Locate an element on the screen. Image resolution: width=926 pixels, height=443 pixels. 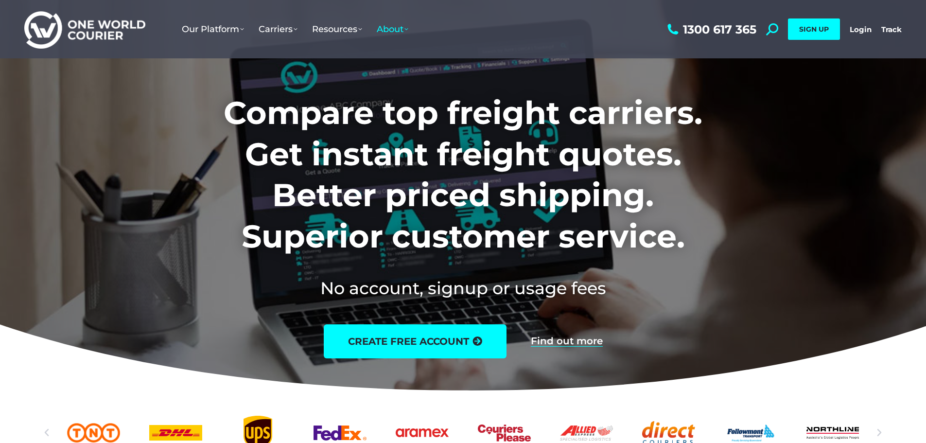
a: create free account is located at coordinates (415, 341).